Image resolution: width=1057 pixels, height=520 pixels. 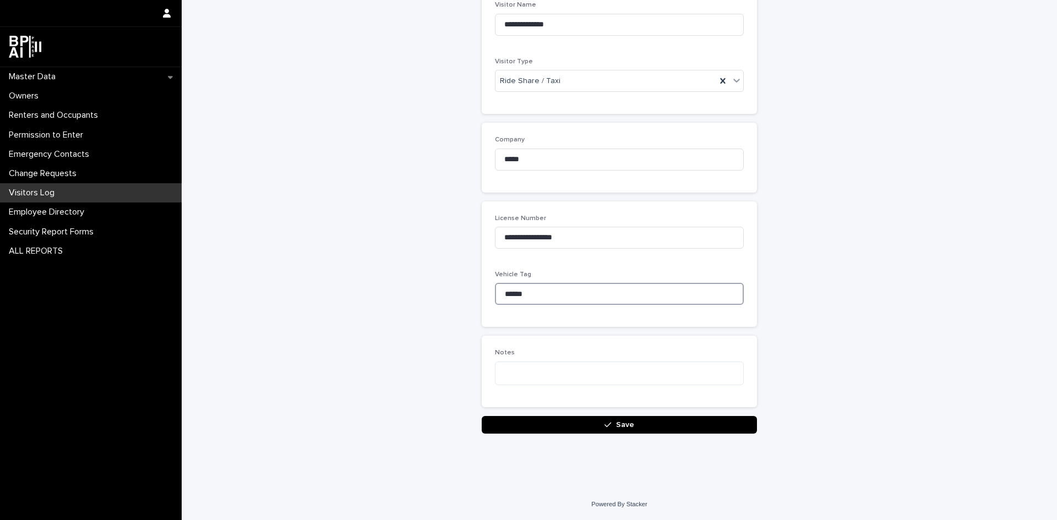 I want to click on p: Change Requests, so click(x=45, y=173).